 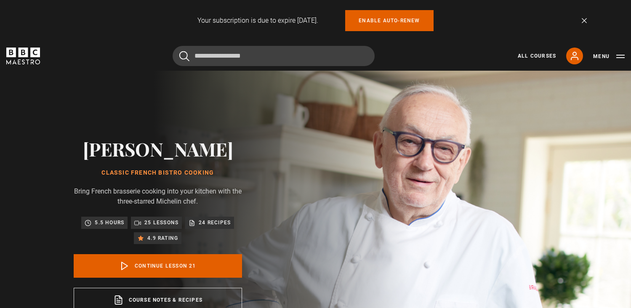 I want to click on p: Bring French brasserie cooking into your kitchen with the three-starred Michelin chef., so click(x=158, y=196).